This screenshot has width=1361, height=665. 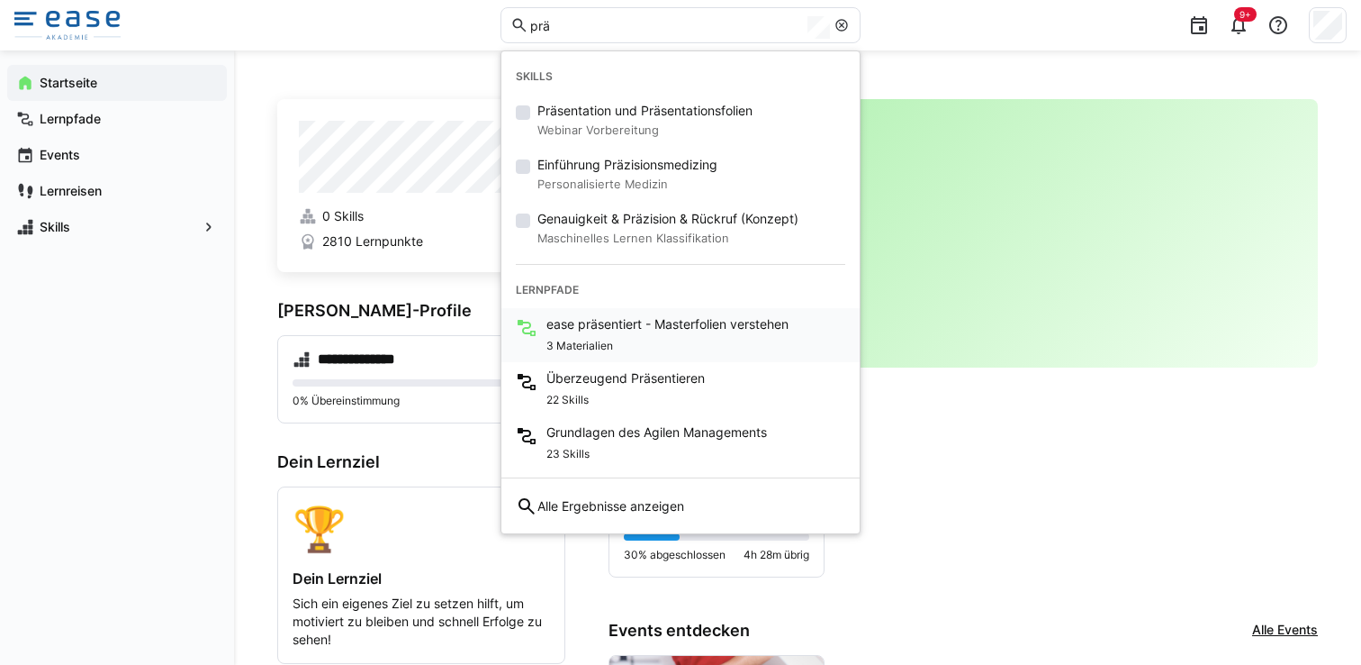 What do you see at coordinates (580, 346) in the screenshot?
I see `span: 3 Materialien` at bounding box center [580, 346].